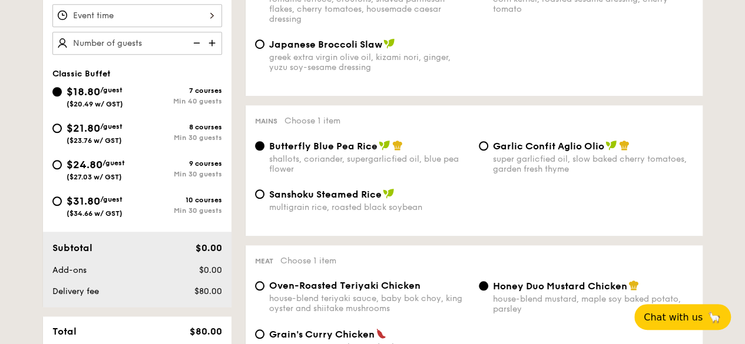 Image resolution: width=745 pixels, height=344 pixels. Describe the element at coordinates (64, 331) in the screenshot. I see `span: Total` at that location.